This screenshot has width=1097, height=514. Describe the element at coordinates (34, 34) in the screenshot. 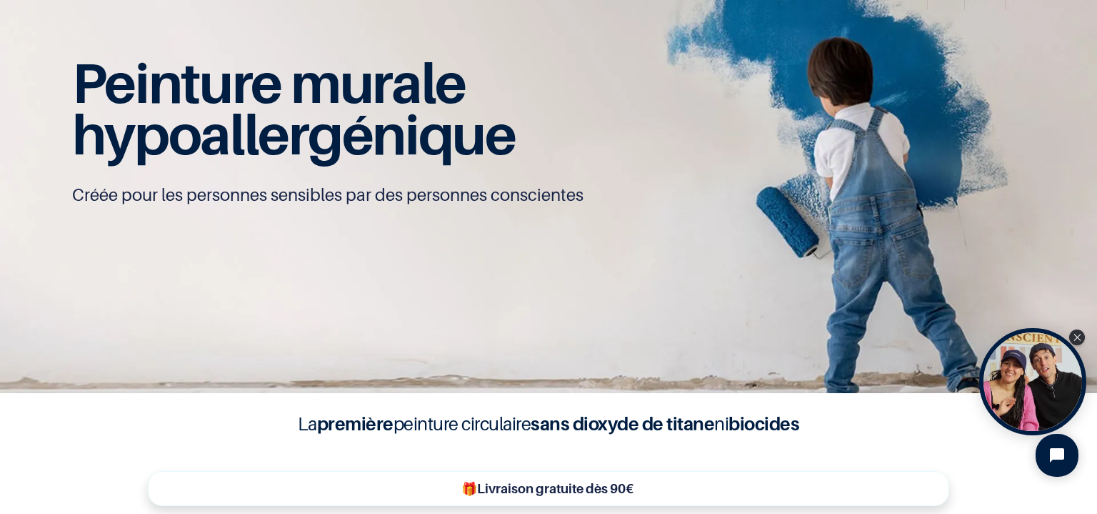

I see `button: Open chat widget` at that location.